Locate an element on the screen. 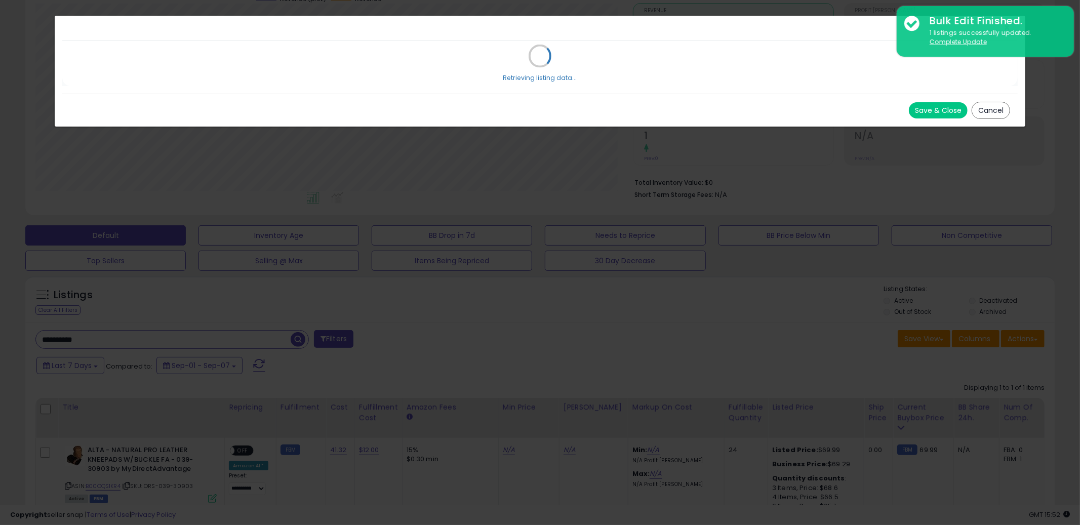 The width and height of the screenshot is (1080, 525). div: Retrieving listing data... is located at coordinates (540, 78).